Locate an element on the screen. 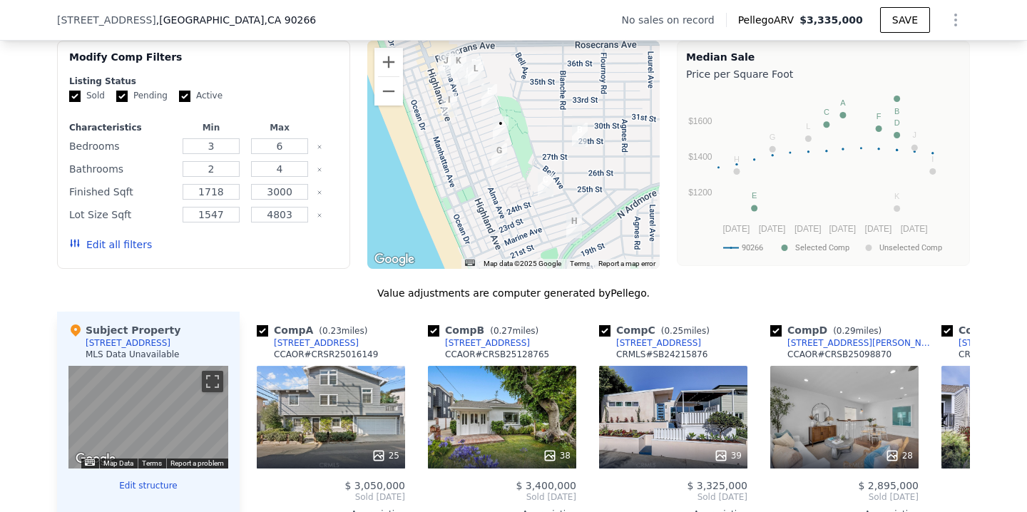  text: L is located at coordinates (808, 126).